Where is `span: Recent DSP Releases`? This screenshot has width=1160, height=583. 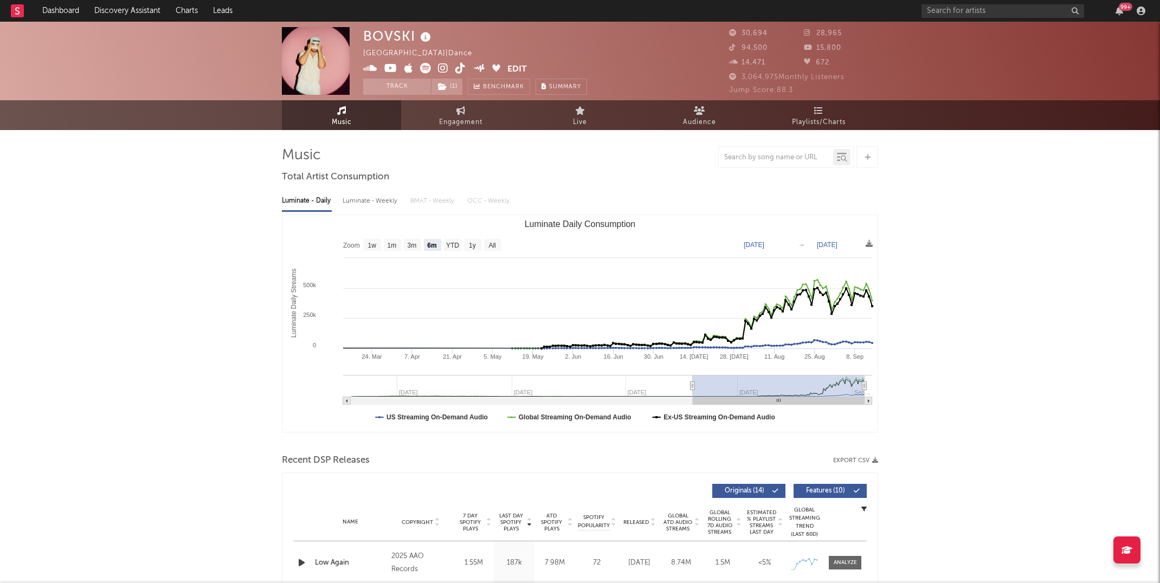 span: Recent DSP Releases is located at coordinates (326, 461).